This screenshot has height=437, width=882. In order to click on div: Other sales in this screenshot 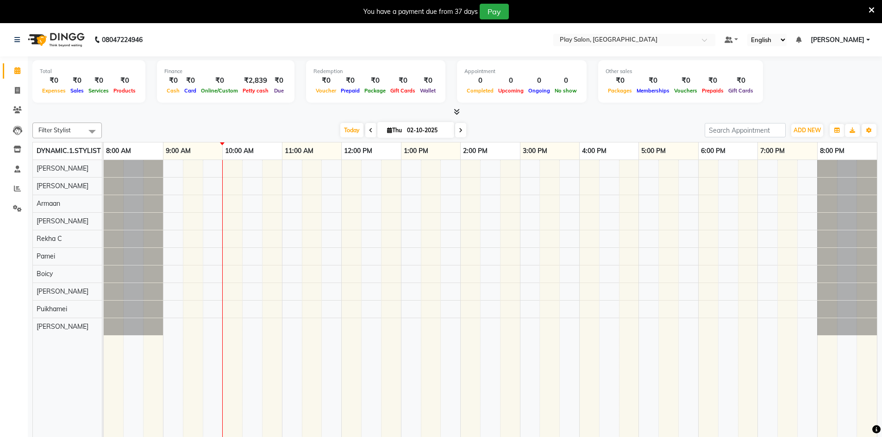, I will do `click(680, 71)`.